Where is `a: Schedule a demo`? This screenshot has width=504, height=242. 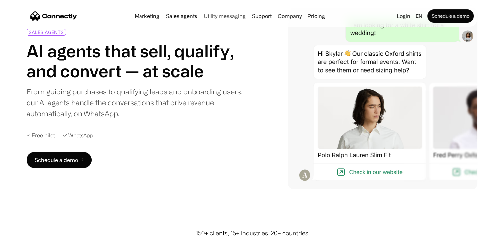 a: Schedule a demo is located at coordinates (450, 16).